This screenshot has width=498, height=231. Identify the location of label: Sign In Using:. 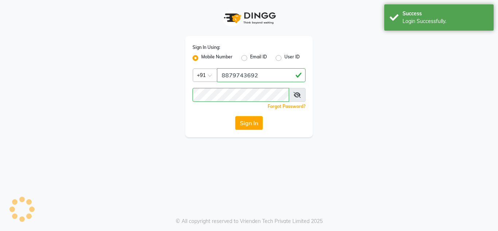
(207, 47).